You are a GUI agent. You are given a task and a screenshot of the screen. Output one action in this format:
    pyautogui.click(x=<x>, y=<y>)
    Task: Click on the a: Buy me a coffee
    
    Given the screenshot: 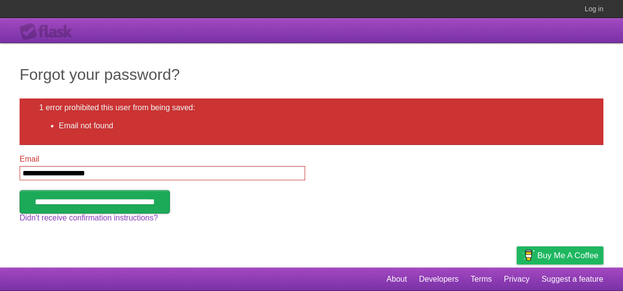 What is the action you would take?
    pyautogui.click(x=560, y=255)
    